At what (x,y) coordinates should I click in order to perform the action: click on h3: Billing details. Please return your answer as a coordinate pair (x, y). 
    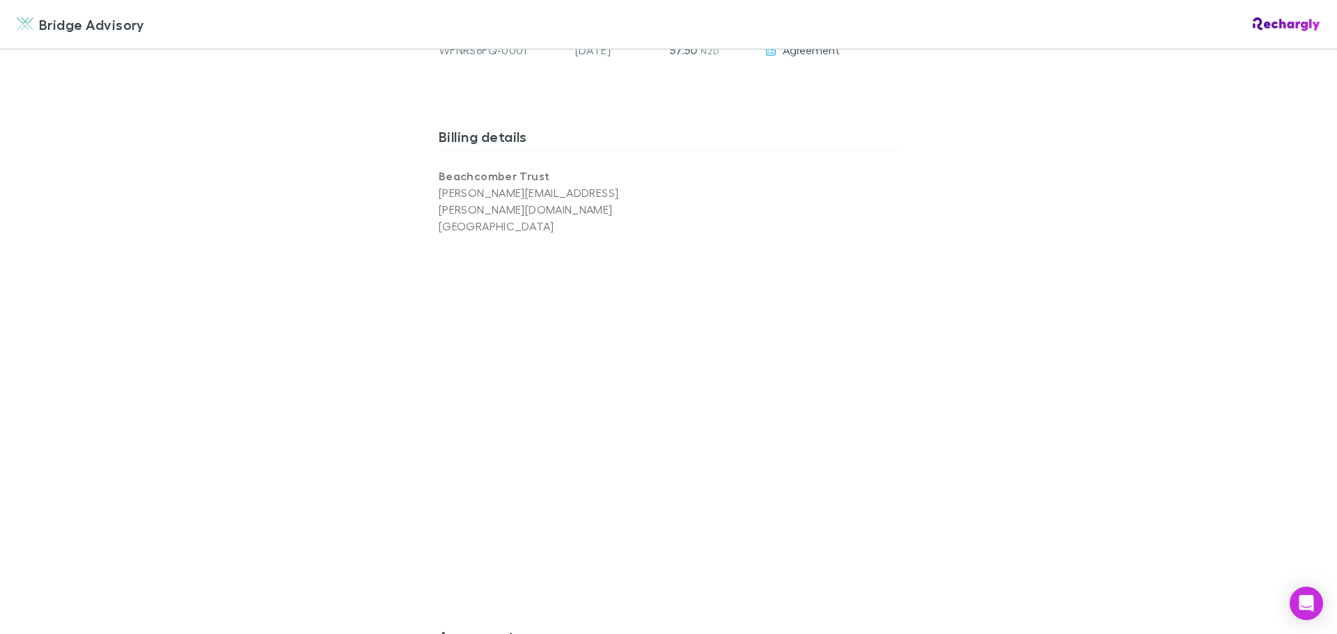
    Looking at the image, I should click on (668, 139).